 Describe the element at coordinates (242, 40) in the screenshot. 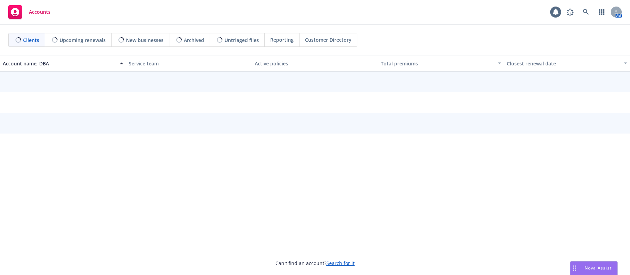

I see `span: Untriaged files` at that location.